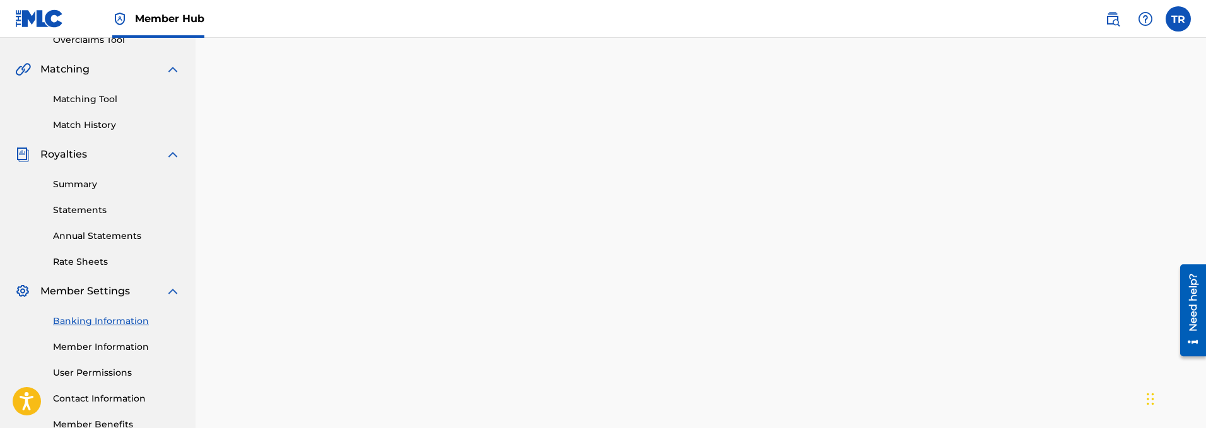 The width and height of the screenshot is (1206, 428). Describe the element at coordinates (117, 99) in the screenshot. I see `a: Matching Tool` at that location.